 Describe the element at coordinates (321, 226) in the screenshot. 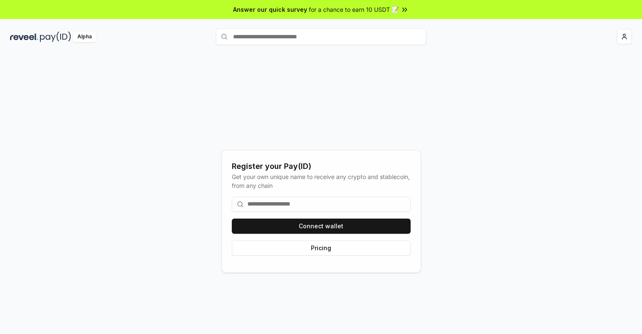

I see `button: Connect wallet` at that location.